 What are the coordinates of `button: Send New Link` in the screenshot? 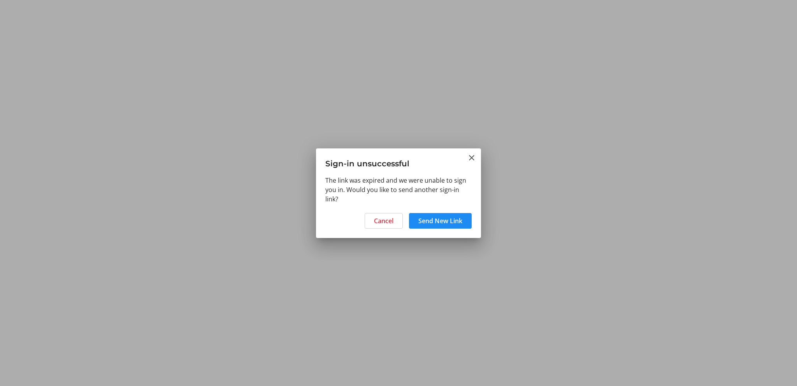 It's located at (440, 221).